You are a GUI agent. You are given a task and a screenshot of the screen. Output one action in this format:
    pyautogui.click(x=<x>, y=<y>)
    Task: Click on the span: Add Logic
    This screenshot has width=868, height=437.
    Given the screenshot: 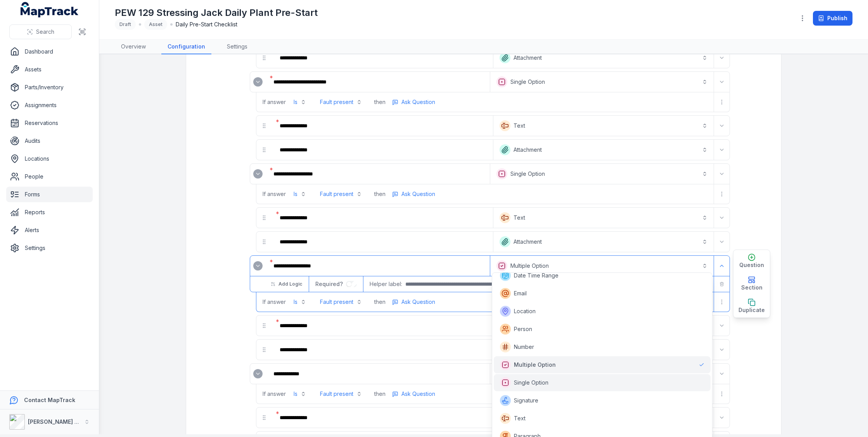 What is the action you would take?
    pyautogui.click(x=290, y=284)
    